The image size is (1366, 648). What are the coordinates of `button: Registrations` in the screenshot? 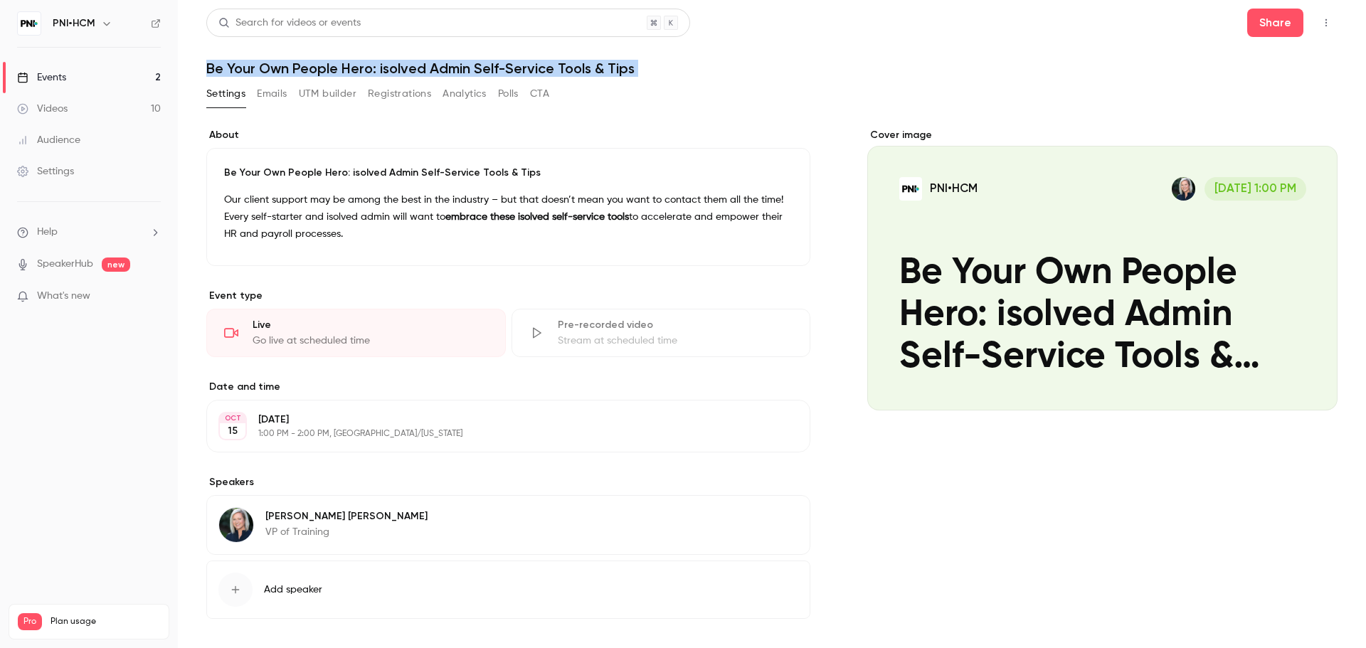 It's located at (399, 94).